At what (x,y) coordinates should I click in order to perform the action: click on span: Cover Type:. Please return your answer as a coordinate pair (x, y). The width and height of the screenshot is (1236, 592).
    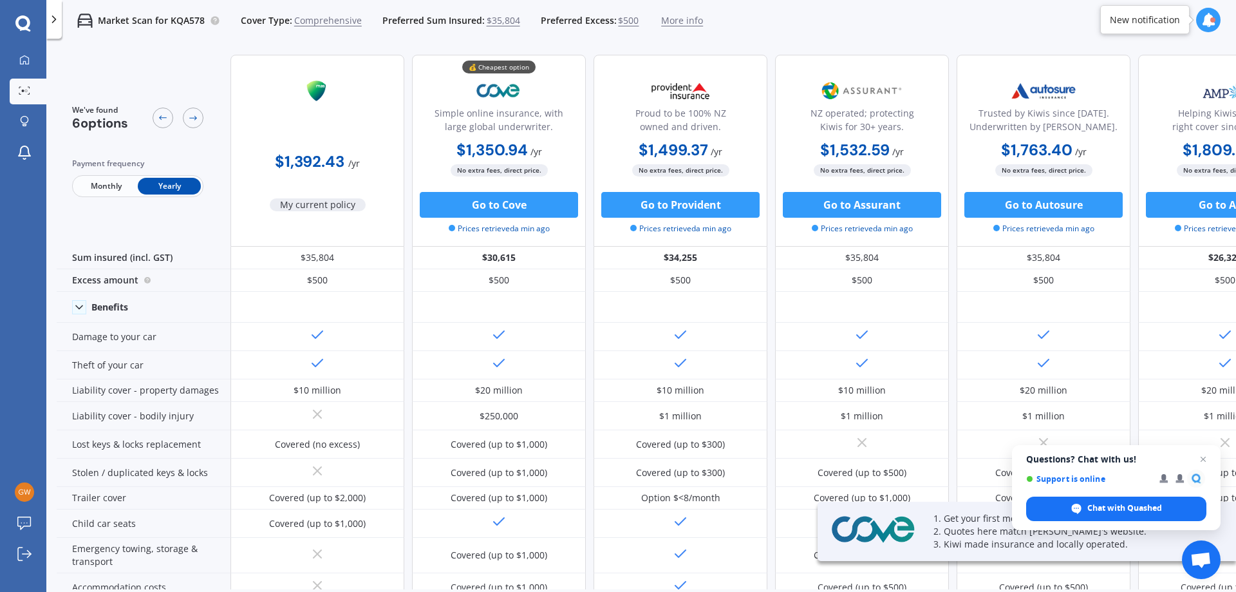
    Looking at the image, I should click on (267, 21).